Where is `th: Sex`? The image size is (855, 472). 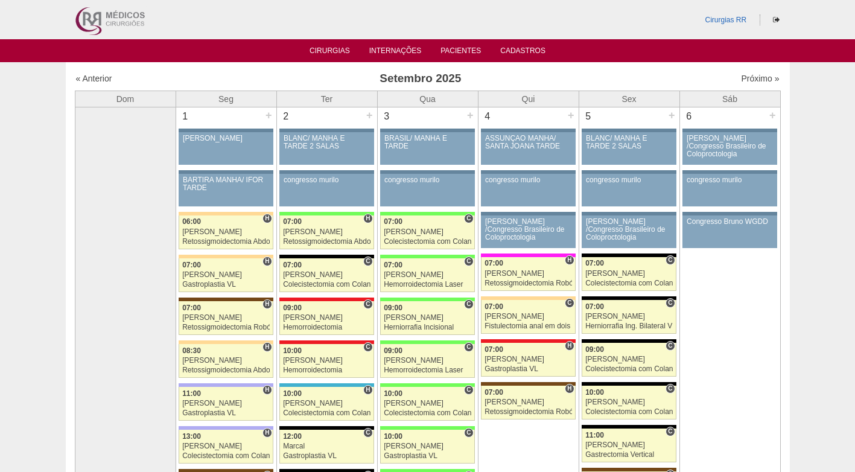 th: Sex is located at coordinates (629, 98).